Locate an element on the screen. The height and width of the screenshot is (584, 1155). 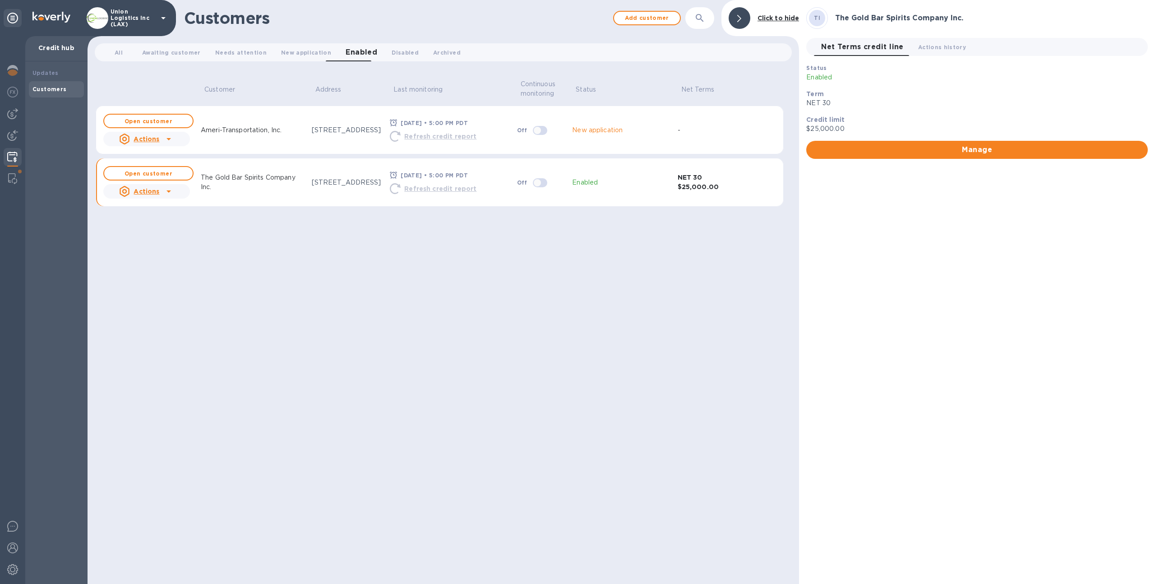
b: $25,000.00 is located at coordinates (698, 187).